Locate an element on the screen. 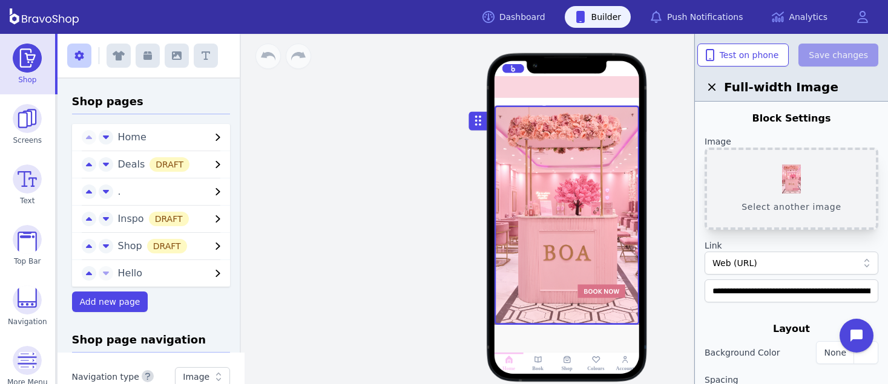 The image size is (888, 384). button: DealsDRAFT is located at coordinates (172, 165).